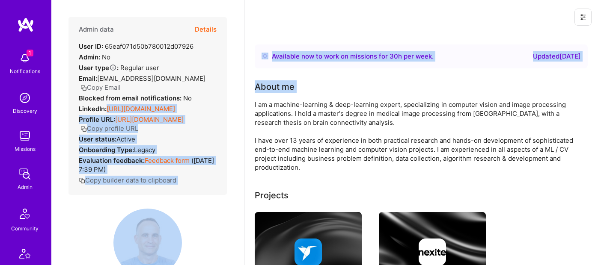 The width and height of the screenshot is (598, 265). What do you see at coordinates (265, 56) in the screenshot?
I see `img: Availability` at bounding box center [265, 56].